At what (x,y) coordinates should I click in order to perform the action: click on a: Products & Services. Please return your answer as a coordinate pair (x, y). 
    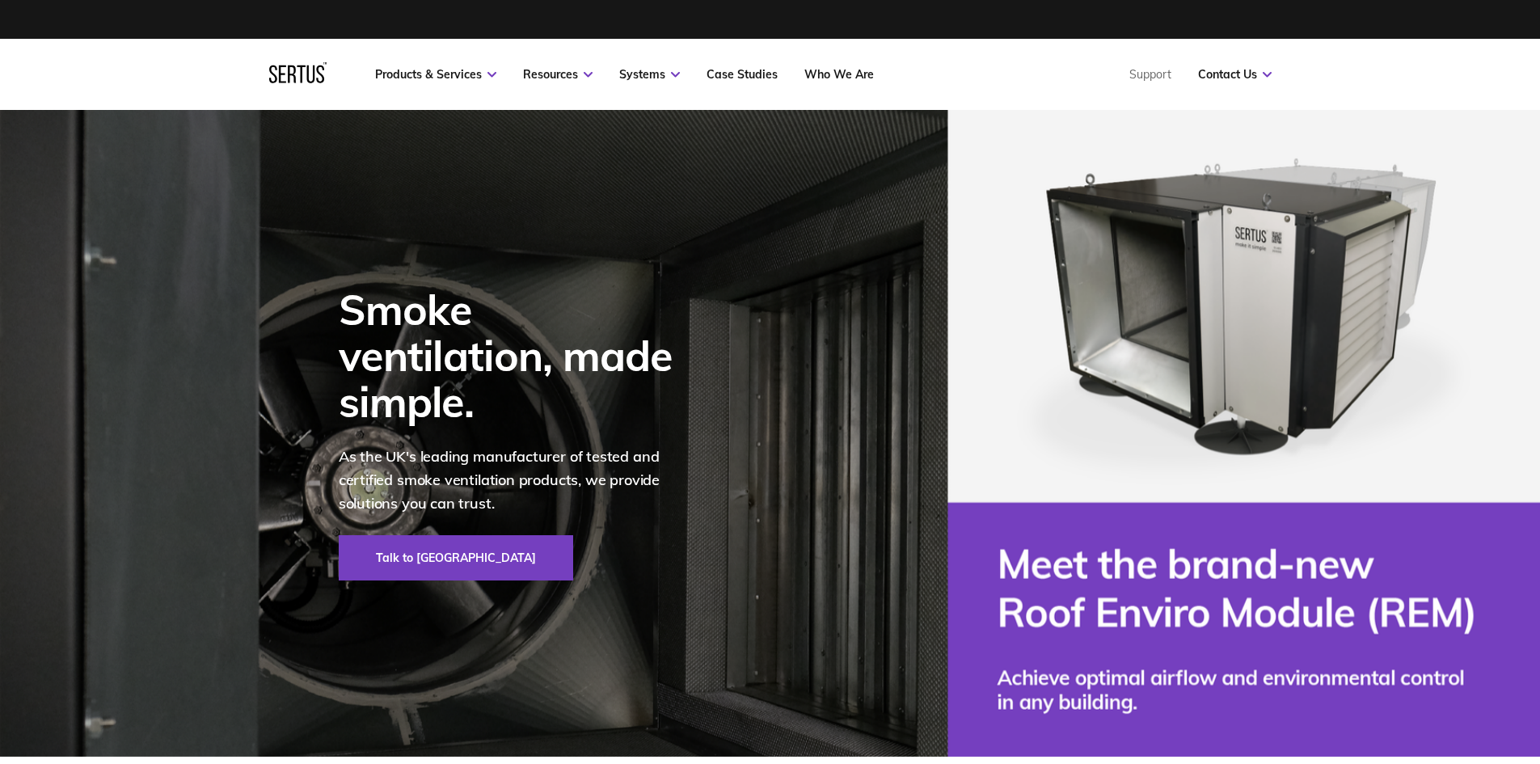
    Looking at the image, I should click on (436, 74).